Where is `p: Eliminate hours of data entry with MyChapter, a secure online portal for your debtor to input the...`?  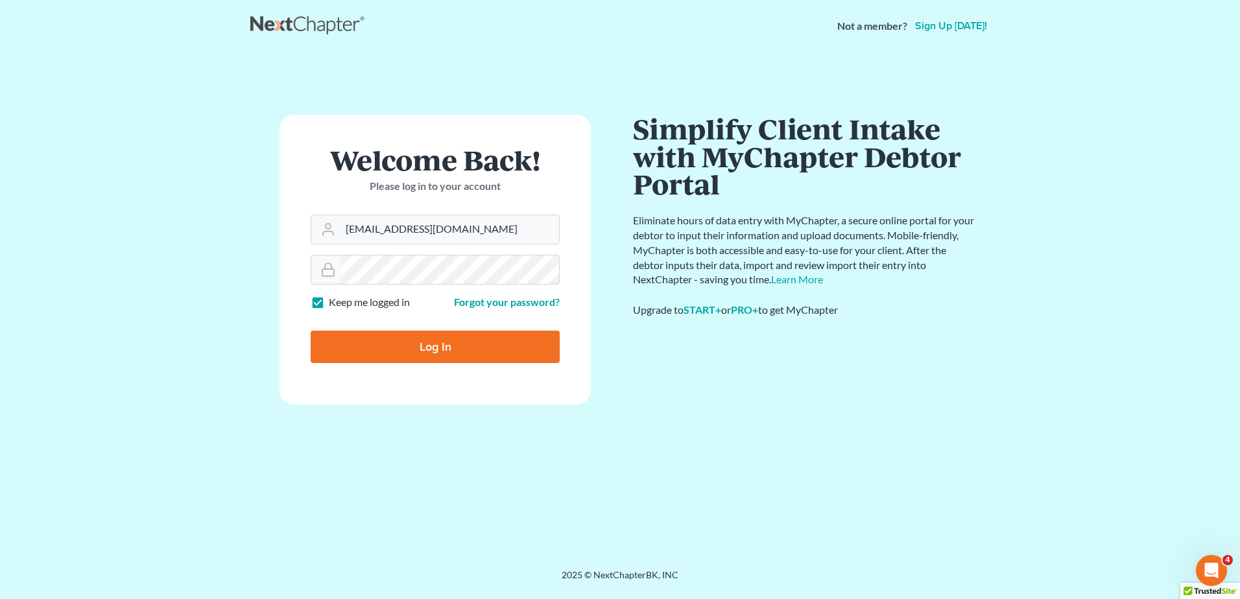
p: Eliminate hours of data entry with MyChapter, a secure online portal for your debtor to input the... is located at coordinates (805, 250).